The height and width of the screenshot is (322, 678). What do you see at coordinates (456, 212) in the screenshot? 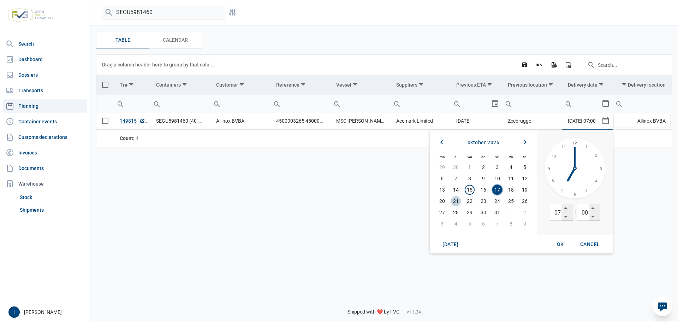
I see `td: dinsdag 28 oktober 2025` at bounding box center [456, 212].